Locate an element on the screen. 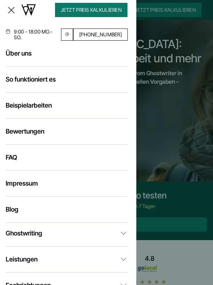 The width and height of the screenshot is (213, 285). span: 9:00 - 18:00 Mo.-So. is located at coordinates (36, 34).